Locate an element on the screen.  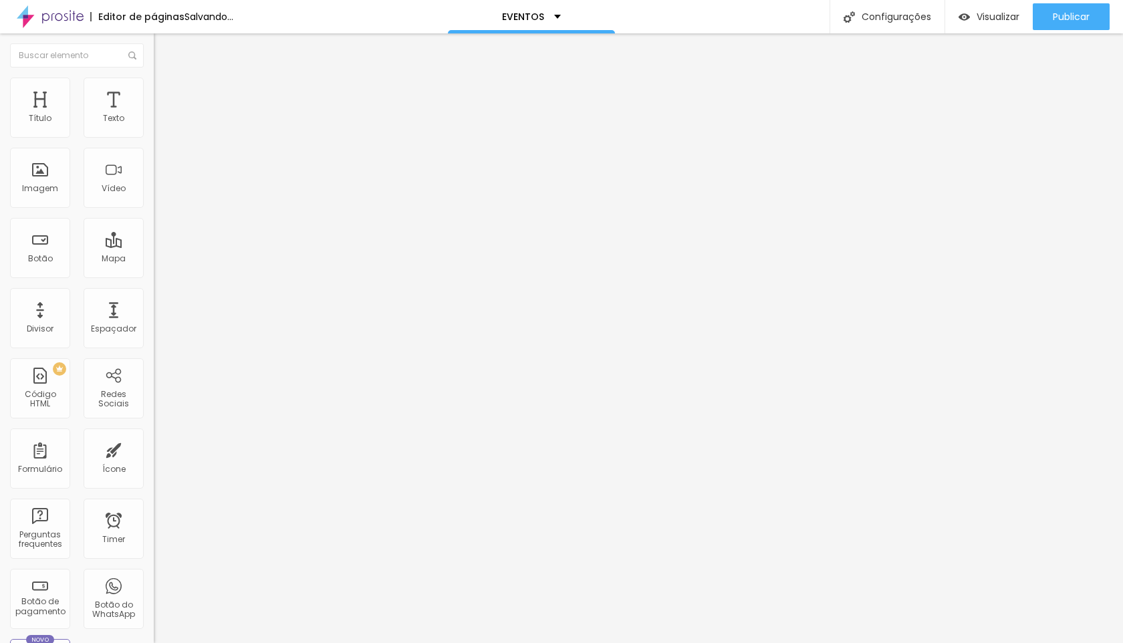
div: Texto is located at coordinates (114, 118).